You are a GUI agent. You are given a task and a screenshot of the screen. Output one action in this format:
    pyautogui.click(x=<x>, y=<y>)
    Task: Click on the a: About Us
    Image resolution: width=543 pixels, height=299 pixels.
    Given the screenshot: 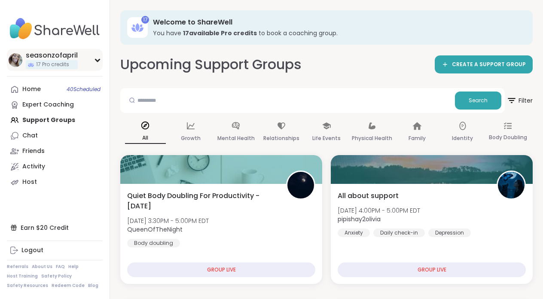 What is the action you would take?
    pyautogui.click(x=42, y=267)
    